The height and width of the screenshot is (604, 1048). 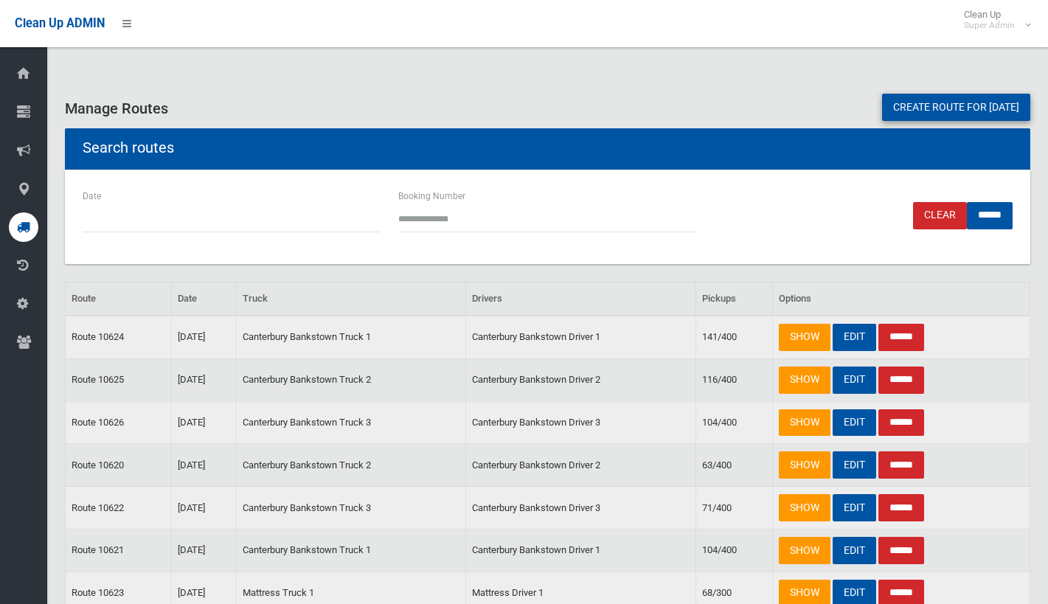 What do you see at coordinates (119, 422) in the screenshot?
I see `td: Route 10626` at bounding box center [119, 422].